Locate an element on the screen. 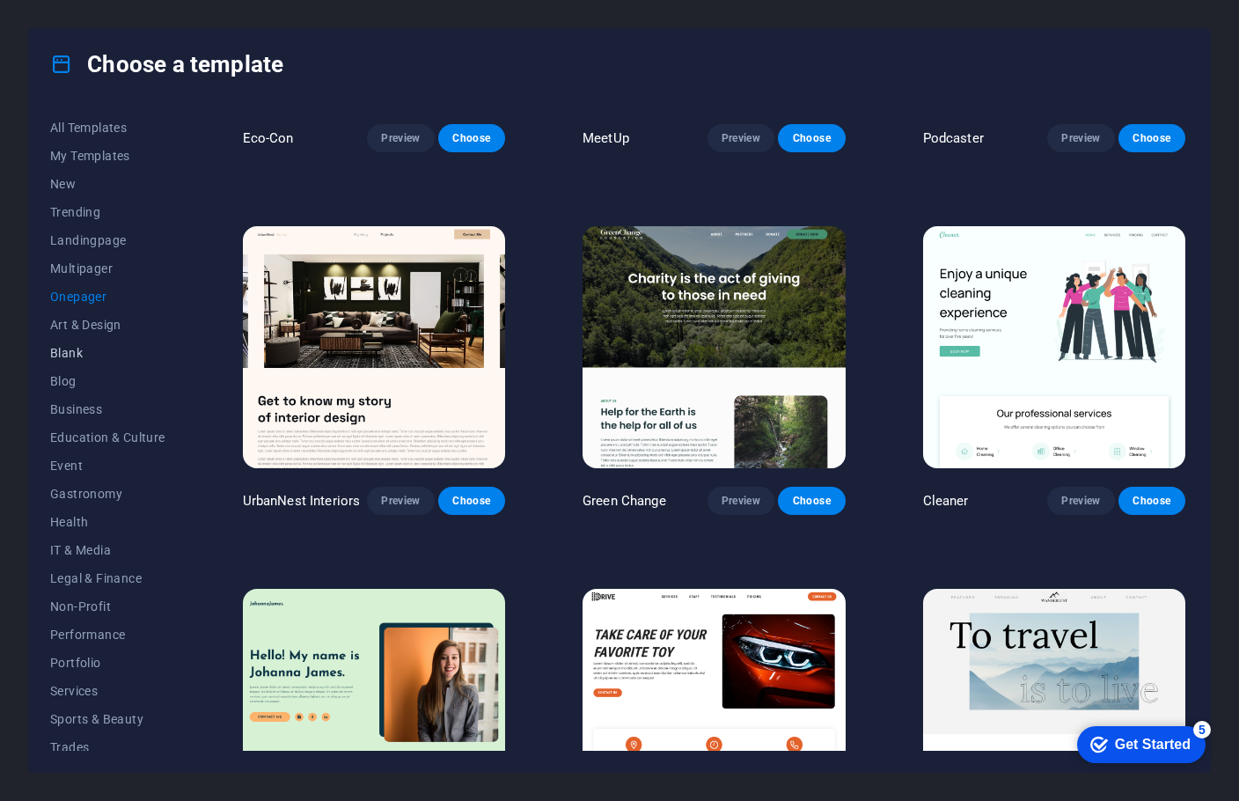 This screenshot has height=801, width=1239. button: Non-Profit is located at coordinates (107, 606).